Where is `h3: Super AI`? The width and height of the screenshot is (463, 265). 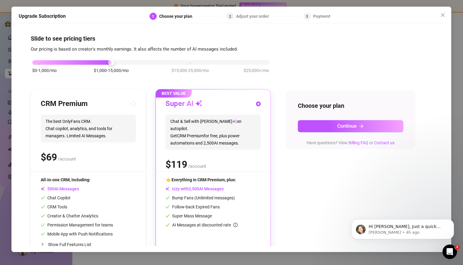
h3: Super AI is located at coordinates (184, 104).